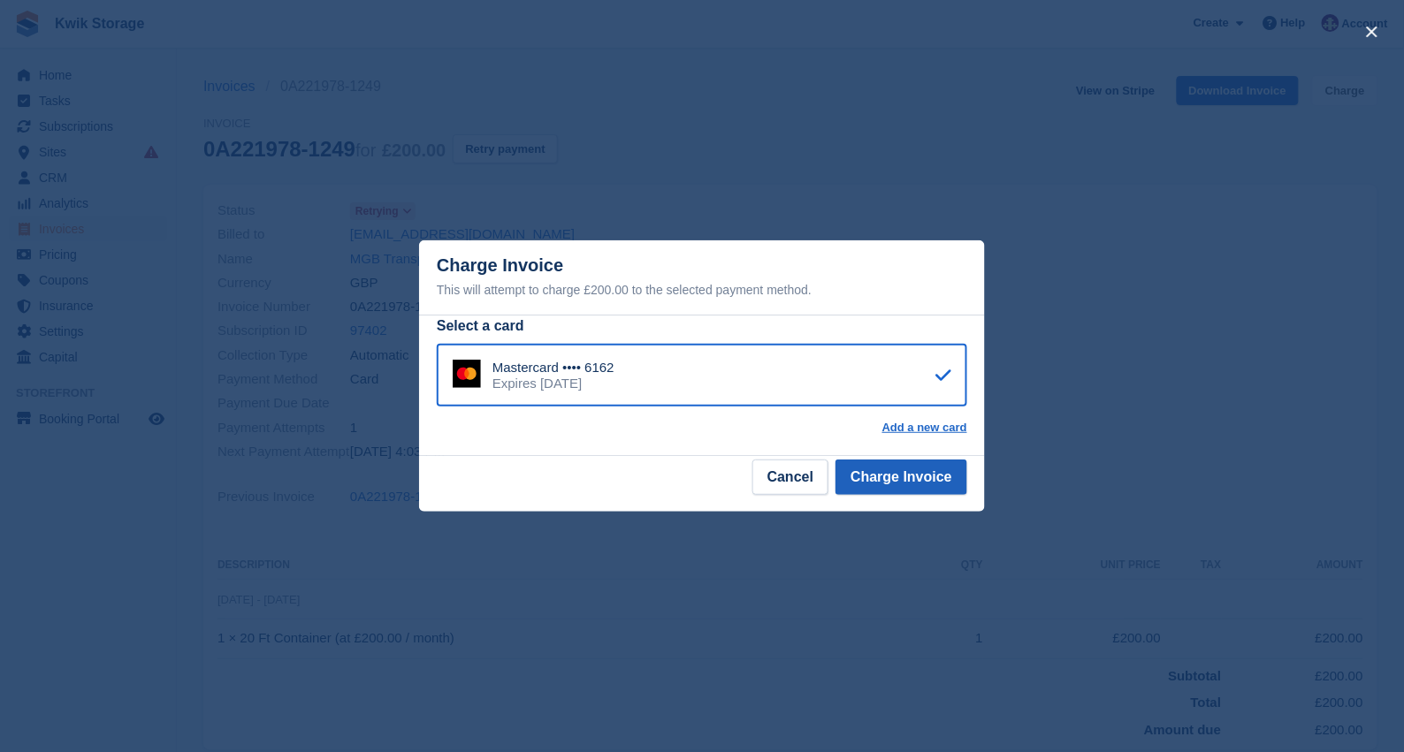 This screenshot has width=1404, height=752. What do you see at coordinates (1372, 32) in the screenshot?
I see `button: close` at bounding box center [1372, 32].